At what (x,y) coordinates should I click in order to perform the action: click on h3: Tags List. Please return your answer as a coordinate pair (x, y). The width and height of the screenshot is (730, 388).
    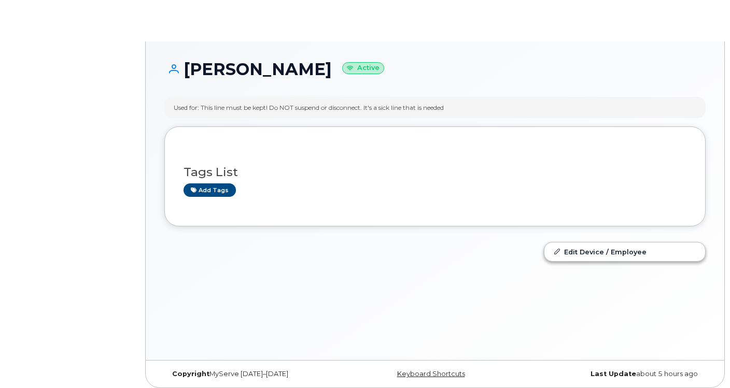
    Looking at the image, I should click on (435, 172).